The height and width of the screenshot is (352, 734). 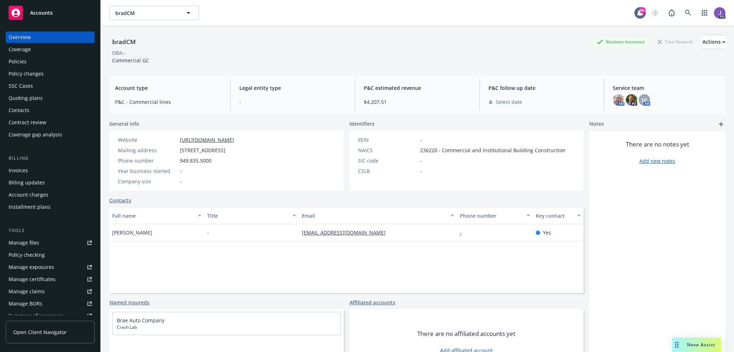 What do you see at coordinates (19, 110) in the screenshot?
I see `div: Contacts` at bounding box center [19, 110].